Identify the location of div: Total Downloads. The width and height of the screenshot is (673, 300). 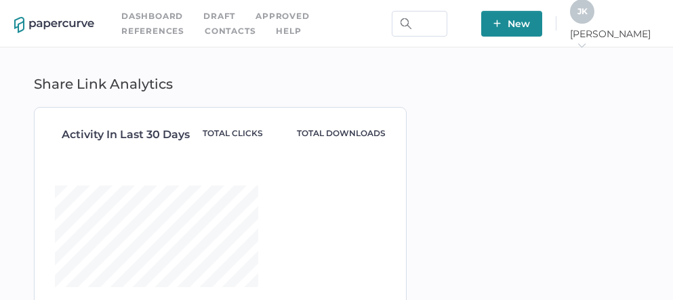
(341, 133).